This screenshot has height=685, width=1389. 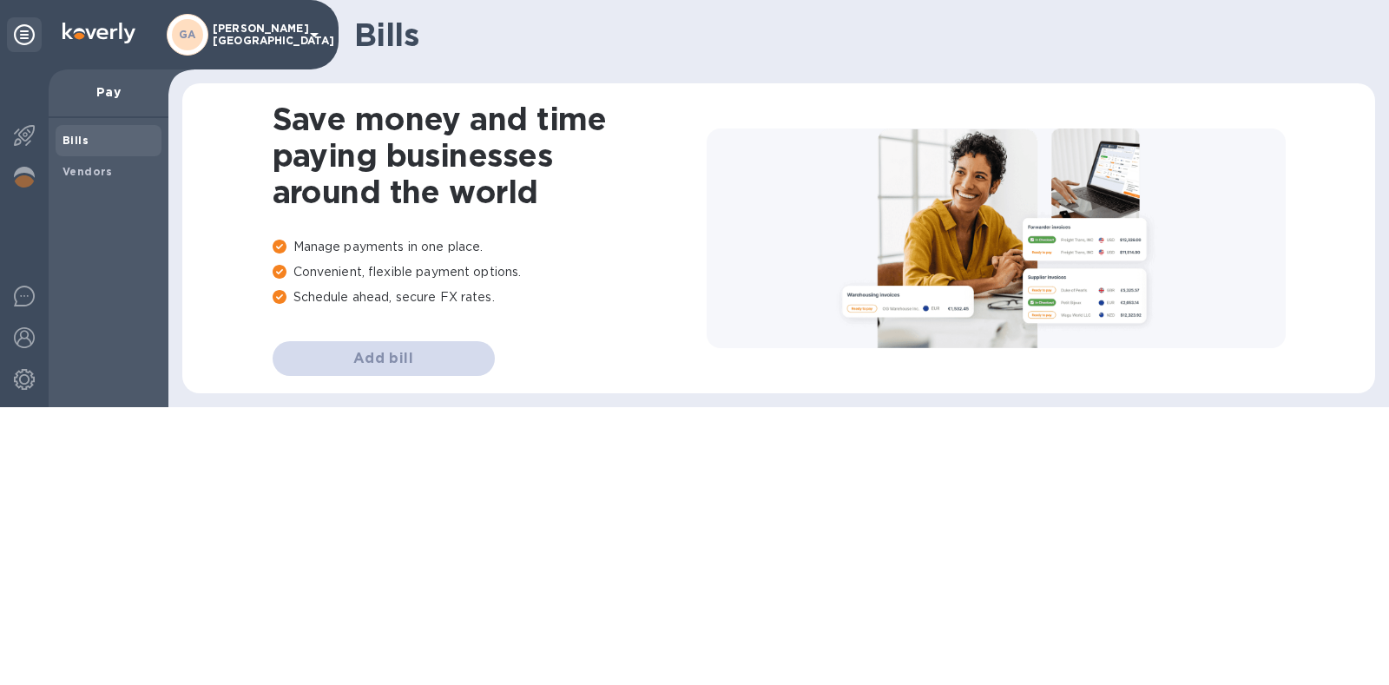 I want to click on h1: Save money and time paying businesses around the world, so click(x=490, y=155).